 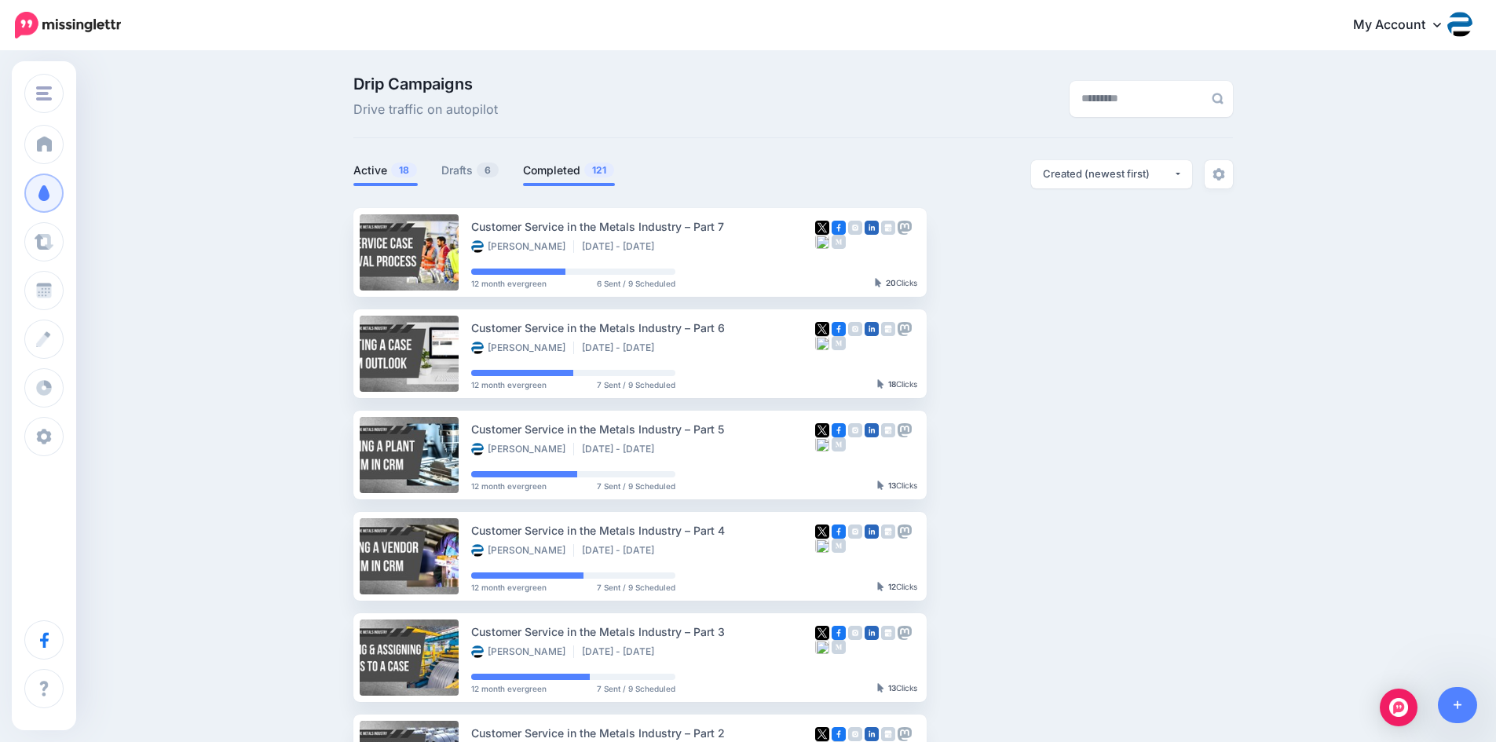 I want to click on img: Missinglettr, so click(x=68, y=25).